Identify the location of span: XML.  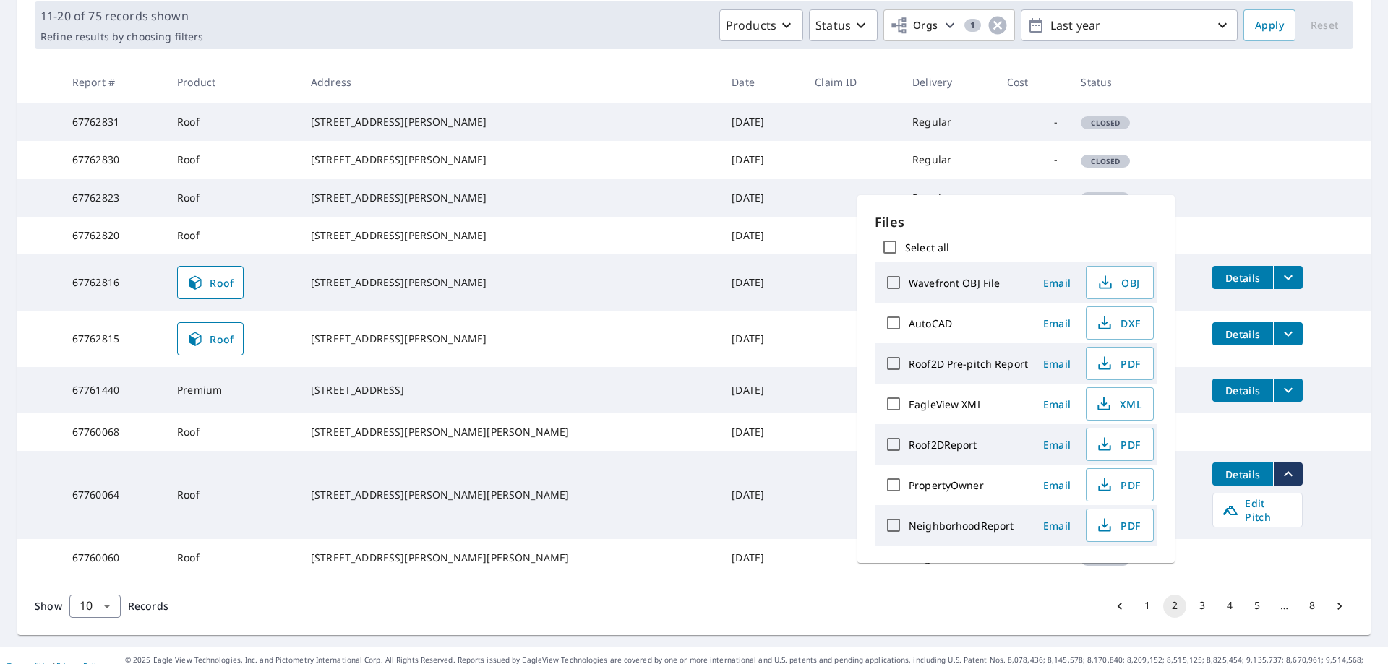
(1118, 404).